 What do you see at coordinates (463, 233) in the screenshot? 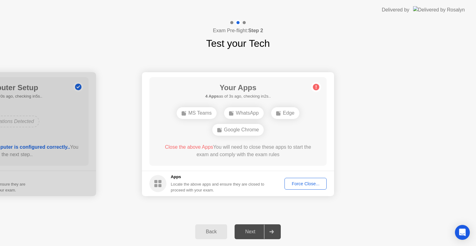
I see `div: Open Intercom Messenger` at bounding box center [463, 233].